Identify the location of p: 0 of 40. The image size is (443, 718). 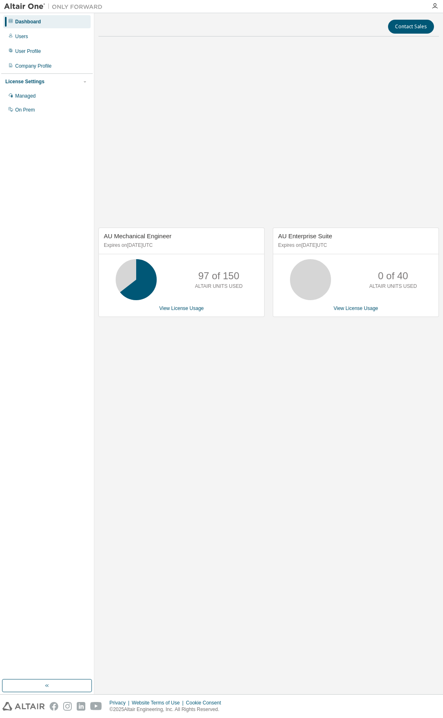
(393, 276).